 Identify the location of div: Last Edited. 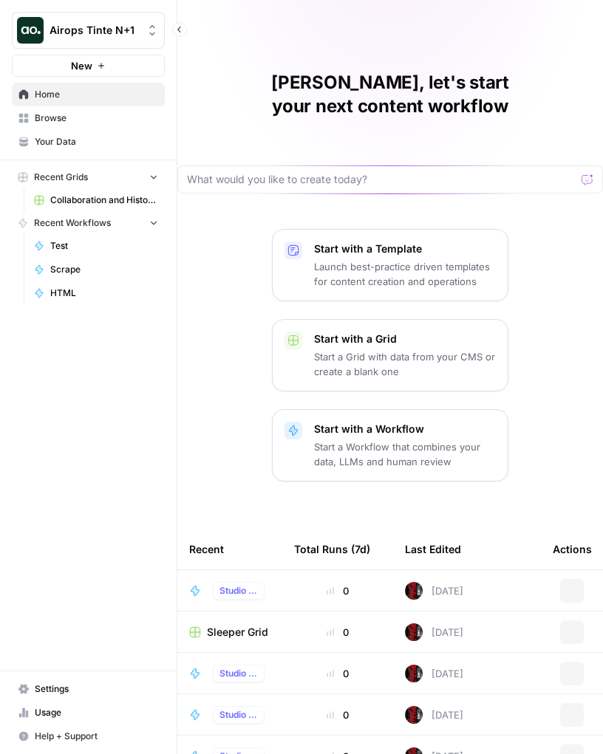
(433, 549).